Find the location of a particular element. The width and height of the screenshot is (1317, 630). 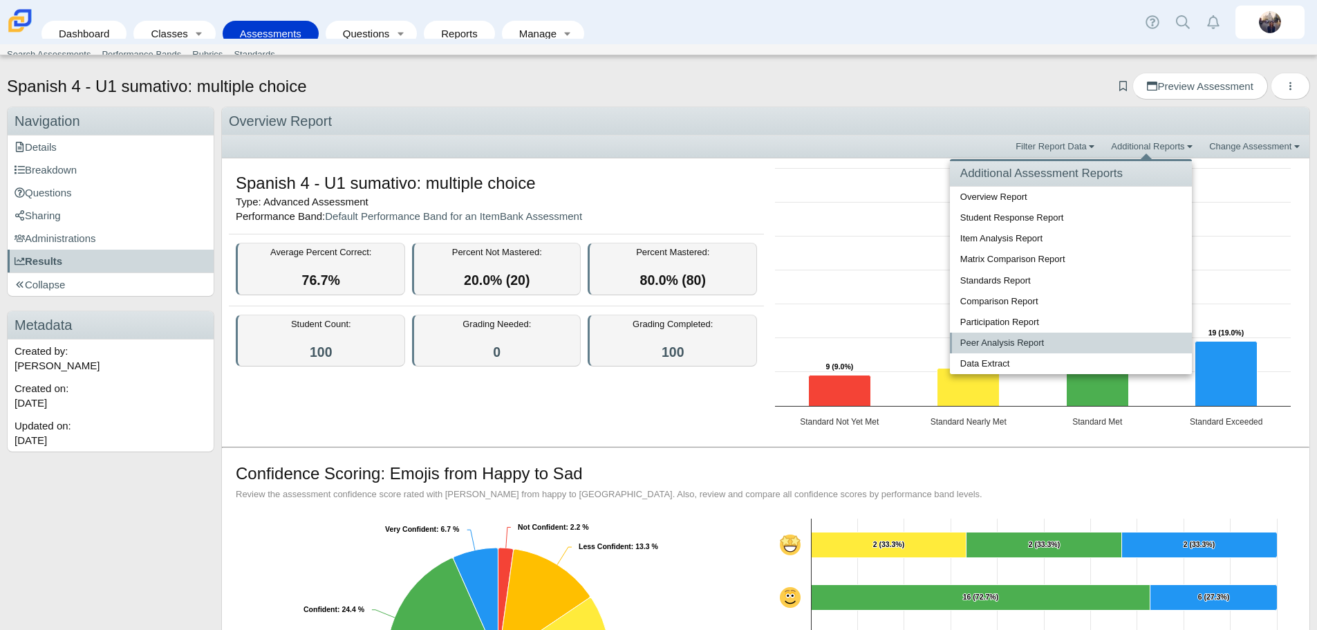

dd: Type: Advanced Assessment Performance Band: is located at coordinates (496, 198).